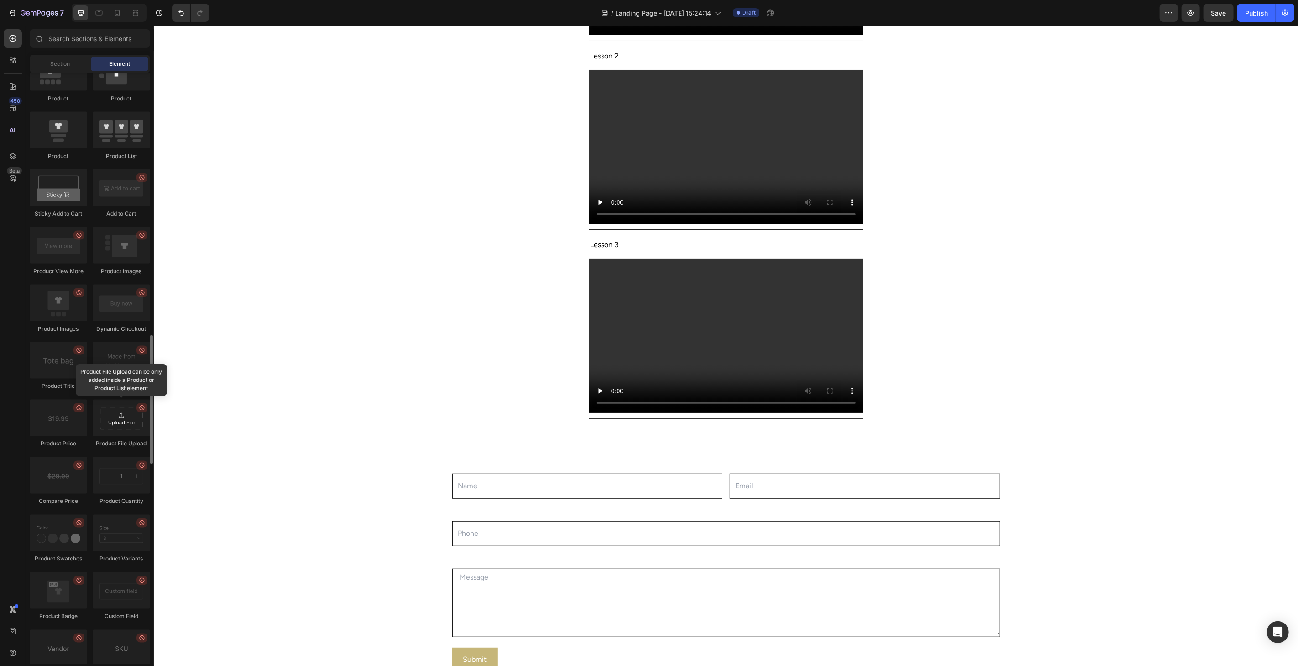  I want to click on div: Product Description, so click(121, 386).